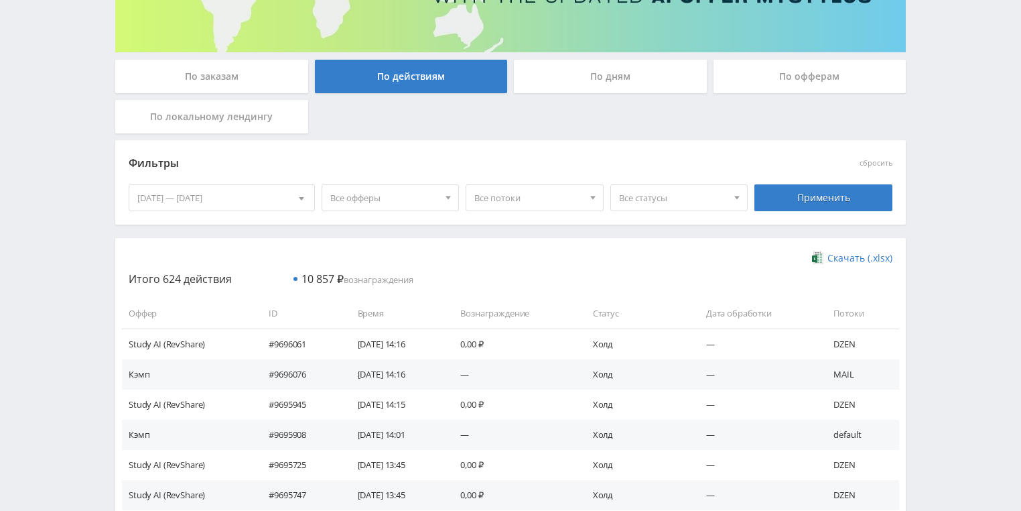 This screenshot has width=1021, height=511. What do you see at coordinates (414, 164) in the screenshot?
I see `div: Фильтры` at bounding box center [414, 164].